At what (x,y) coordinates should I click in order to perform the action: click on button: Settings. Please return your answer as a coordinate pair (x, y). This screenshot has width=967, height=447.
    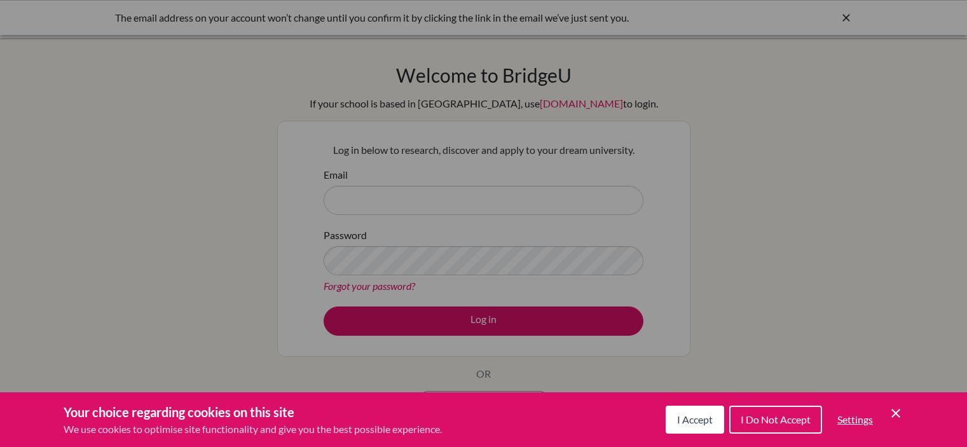
    Looking at the image, I should click on (855, 419).